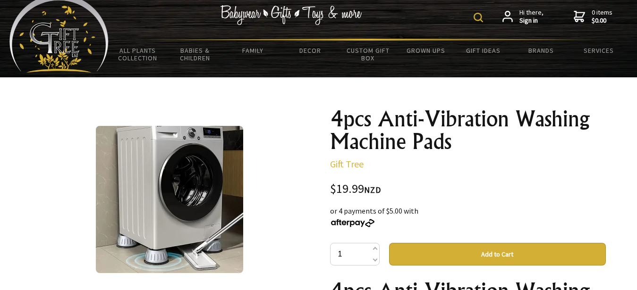  I want to click on strong: $0.00, so click(602, 21).